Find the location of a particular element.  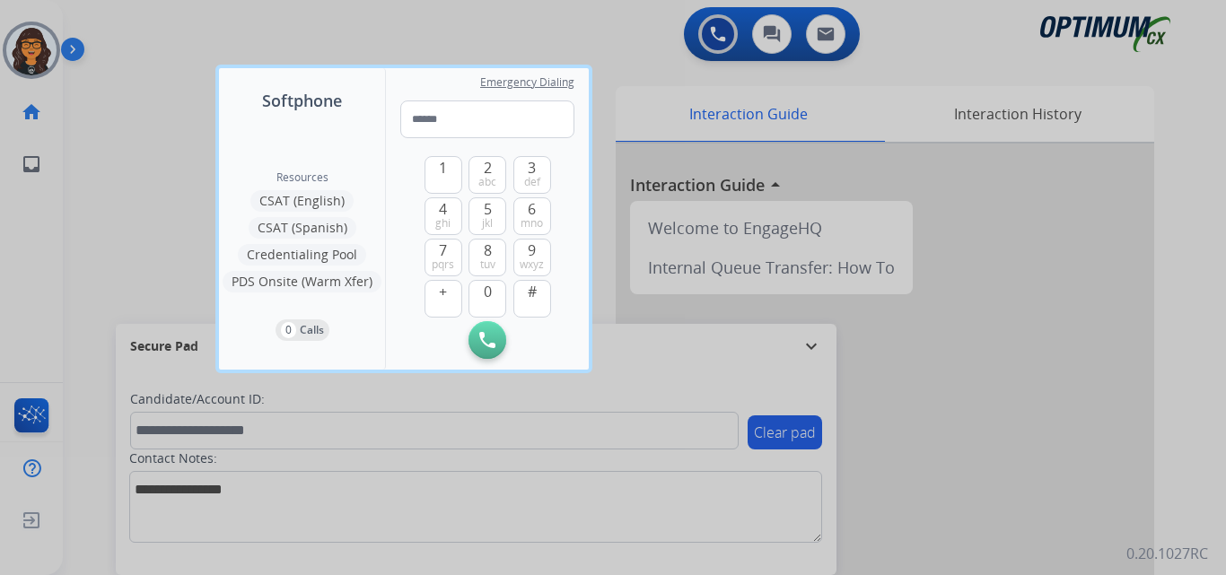

span: mno is located at coordinates (531, 224).